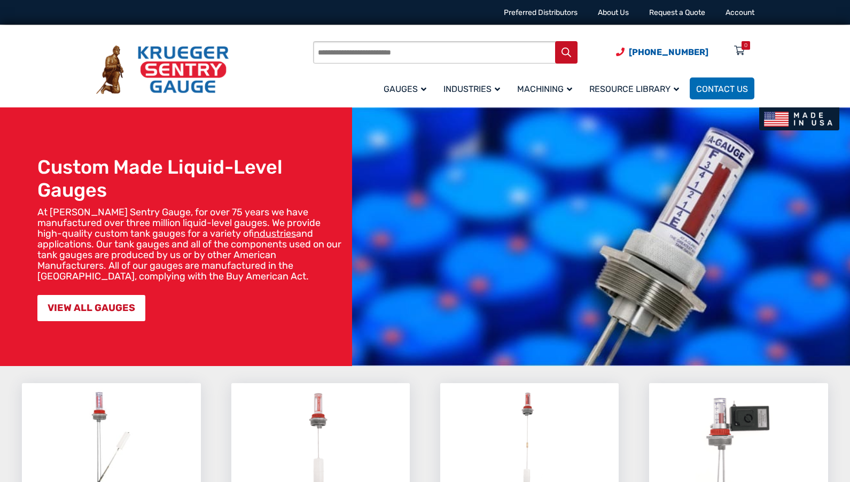 Image resolution: width=850 pixels, height=482 pixels. What do you see at coordinates (541, 12) in the screenshot?
I see `a: Preferred Distributors` at bounding box center [541, 12].